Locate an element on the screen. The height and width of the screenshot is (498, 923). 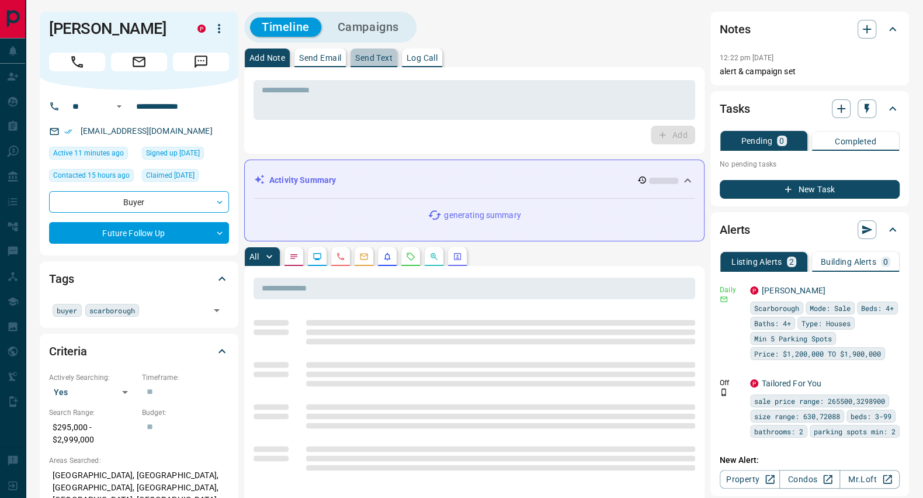
span: Baths: 4+ is located at coordinates (773, 323).